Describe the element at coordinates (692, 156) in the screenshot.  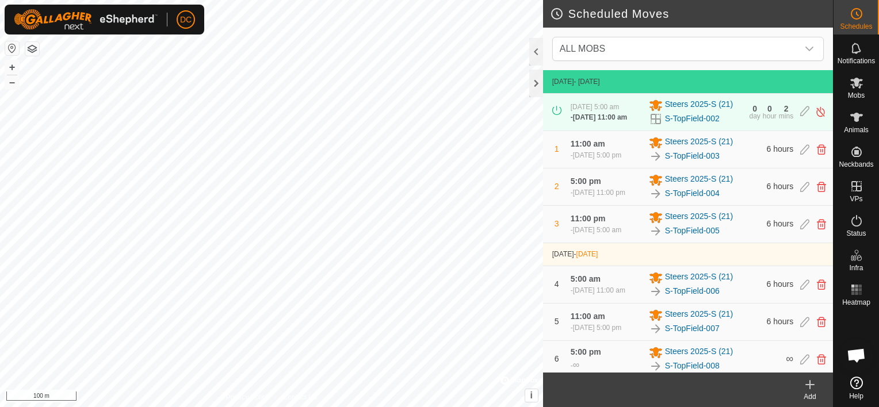
I see `a: S-TopField-003` at that location.